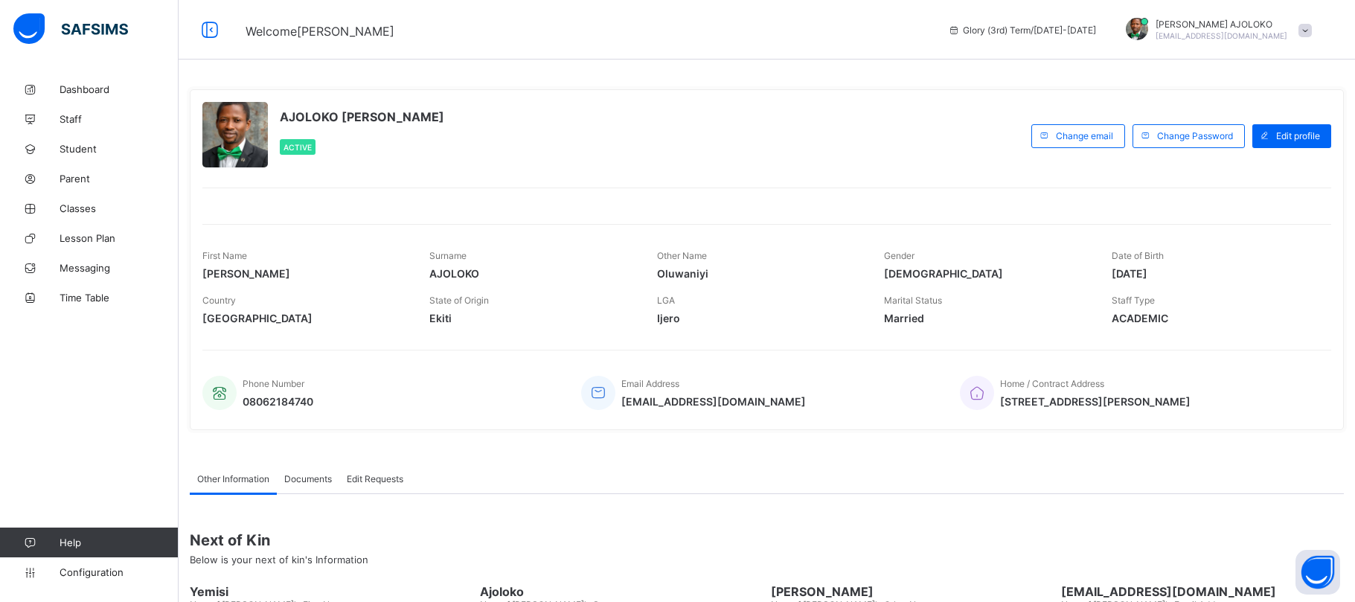  Describe the element at coordinates (448, 255) in the screenshot. I see `span: Surname` at that location.